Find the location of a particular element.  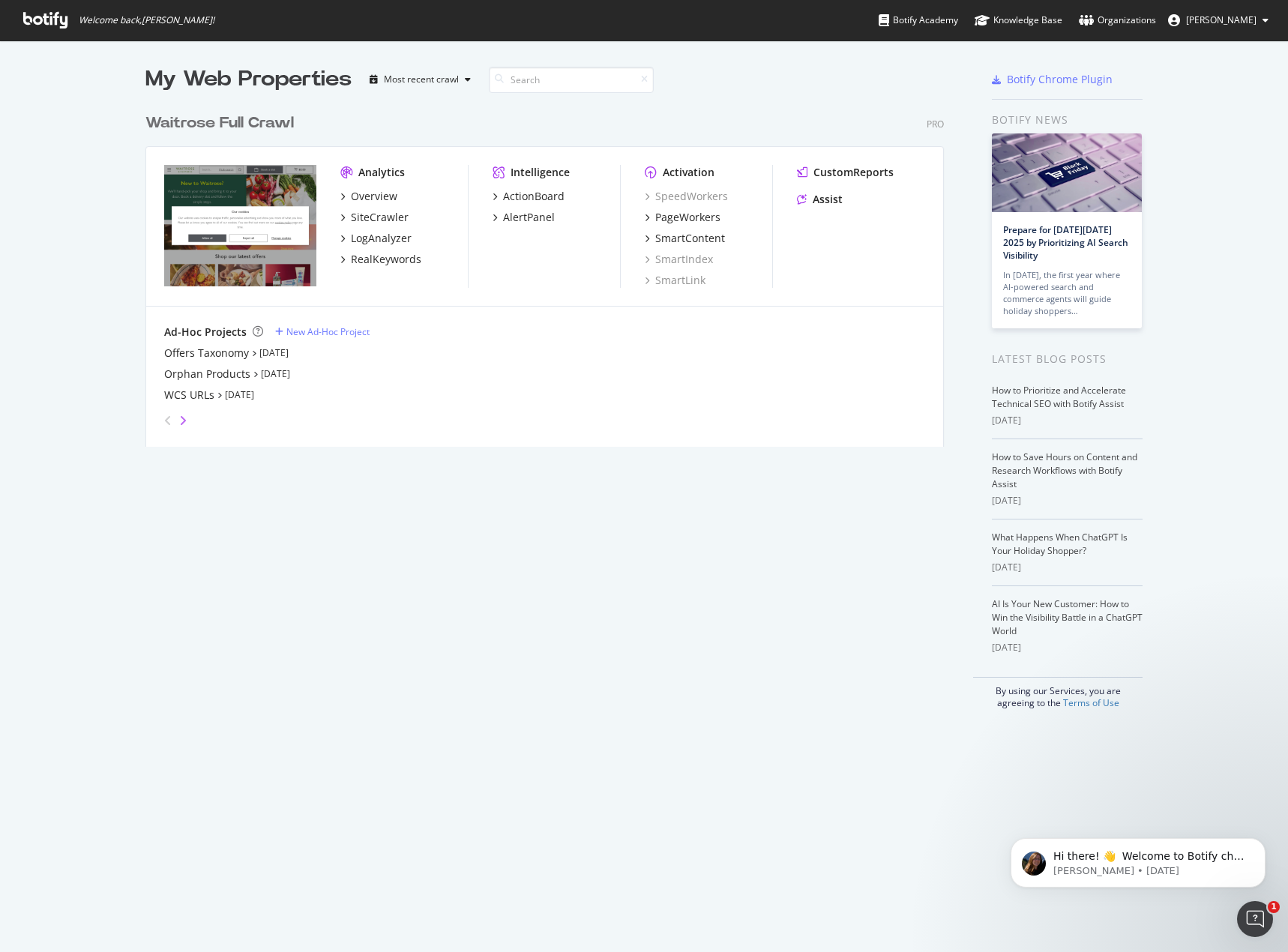

img: Prepare for Black Friday 2025 by Prioritizing AI Search Visibility is located at coordinates (1067, 172).